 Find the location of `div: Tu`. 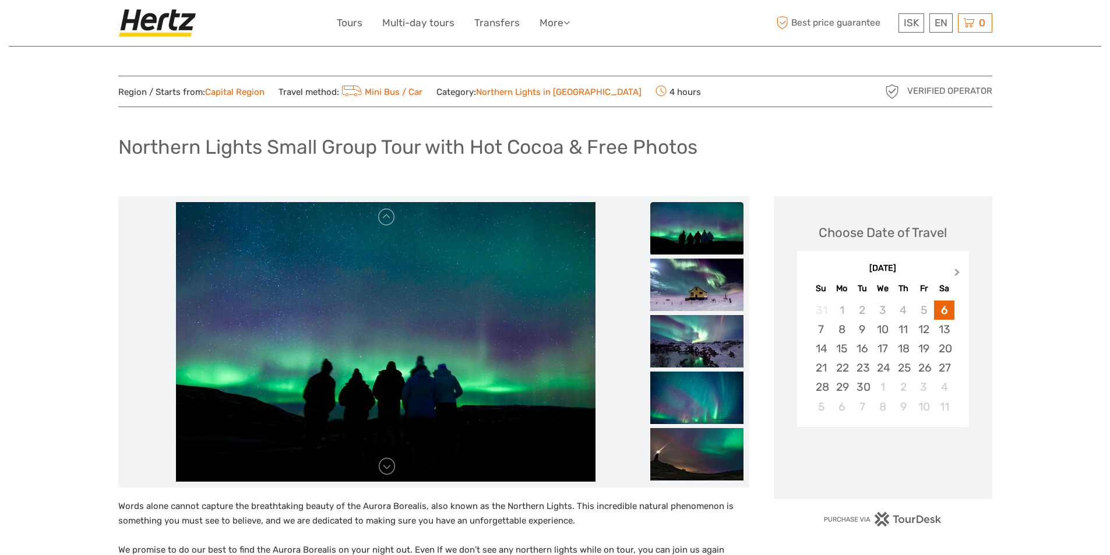

div: Tu is located at coordinates (862, 288).